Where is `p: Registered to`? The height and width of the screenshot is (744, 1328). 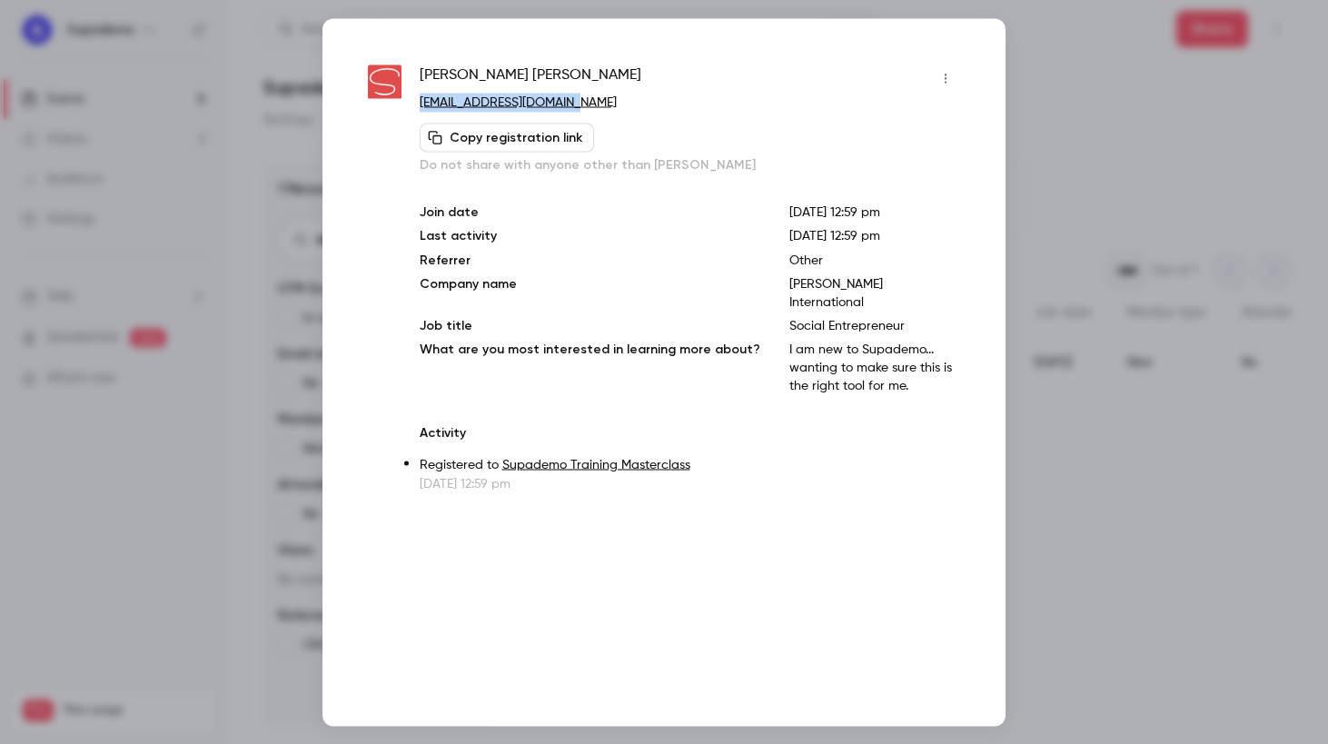 p: Registered to is located at coordinates (689, 464).